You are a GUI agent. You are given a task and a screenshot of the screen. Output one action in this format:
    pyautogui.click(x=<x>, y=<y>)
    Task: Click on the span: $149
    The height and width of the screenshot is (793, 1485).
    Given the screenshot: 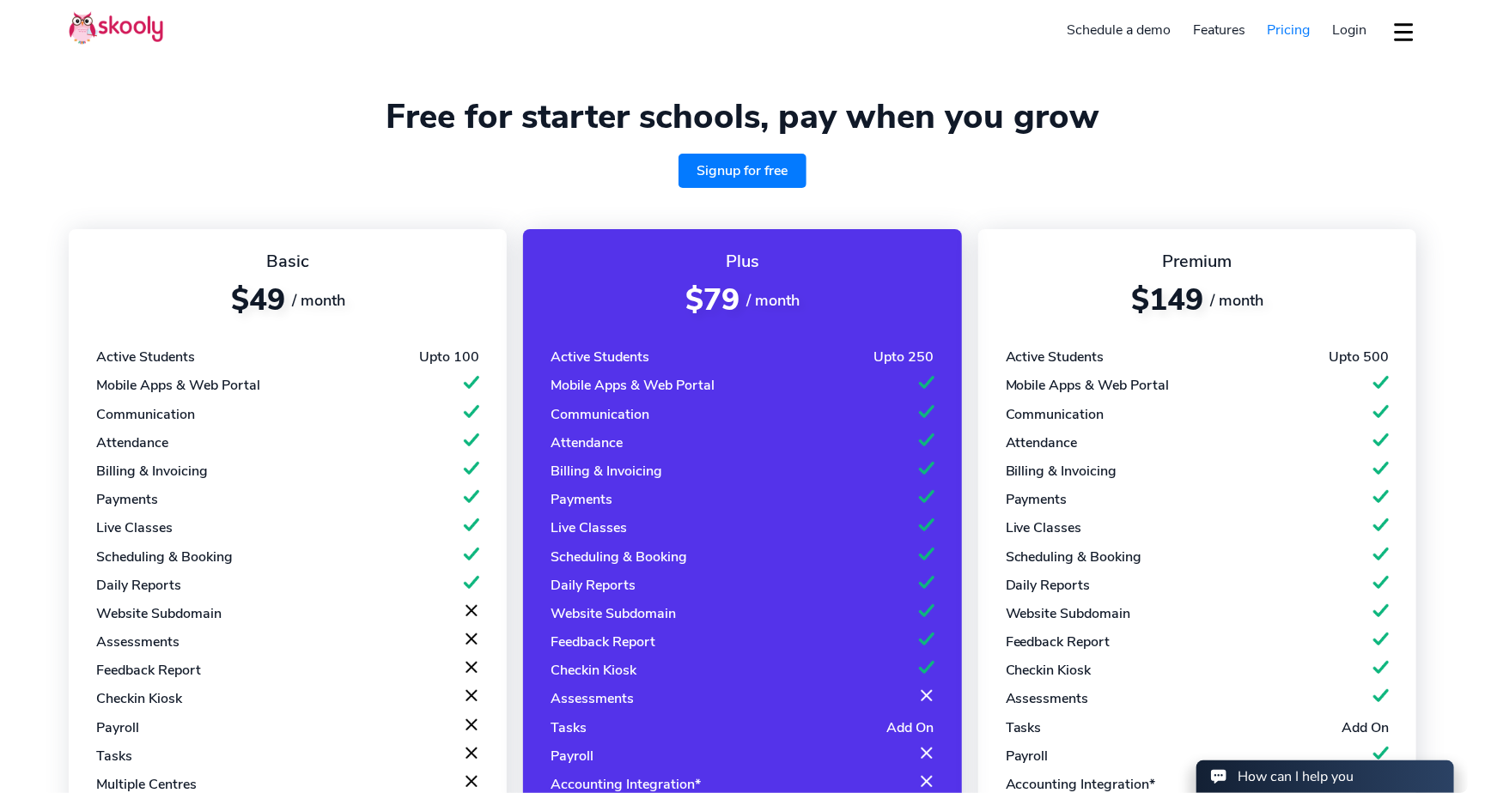 What is the action you would take?
    pyautogui.click(x=1167, y=300)
    